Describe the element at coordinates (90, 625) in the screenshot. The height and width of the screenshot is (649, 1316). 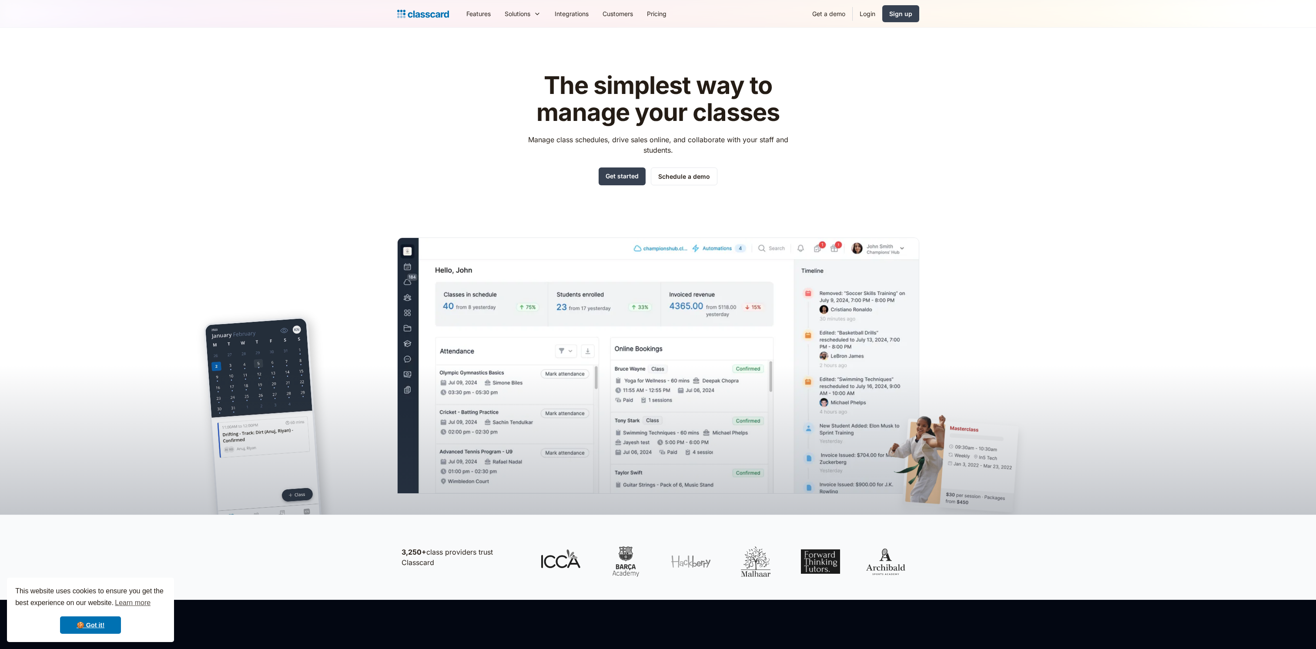
I see `a: dismiss cookie message` at that location.